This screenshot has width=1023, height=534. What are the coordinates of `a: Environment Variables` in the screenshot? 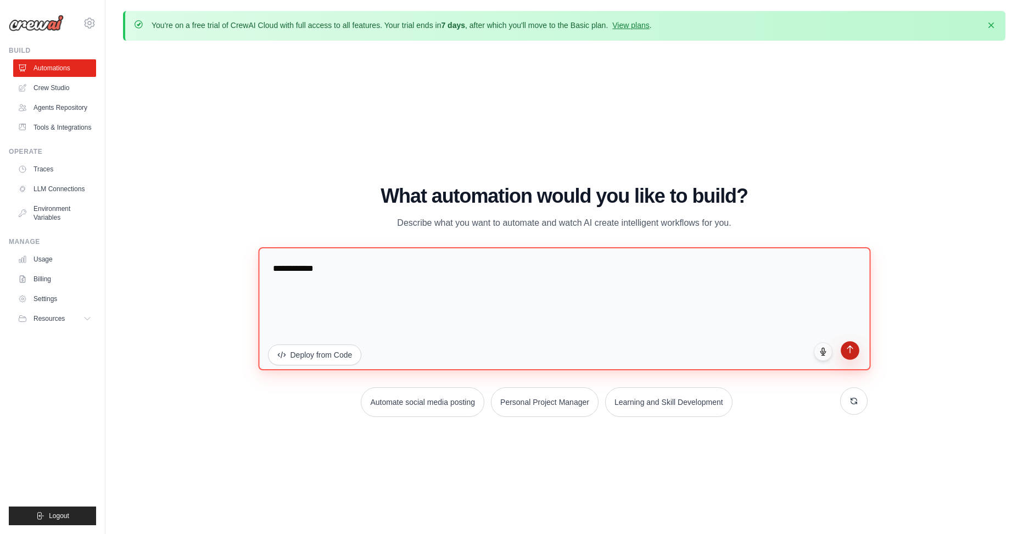 It's located at (54, 213).